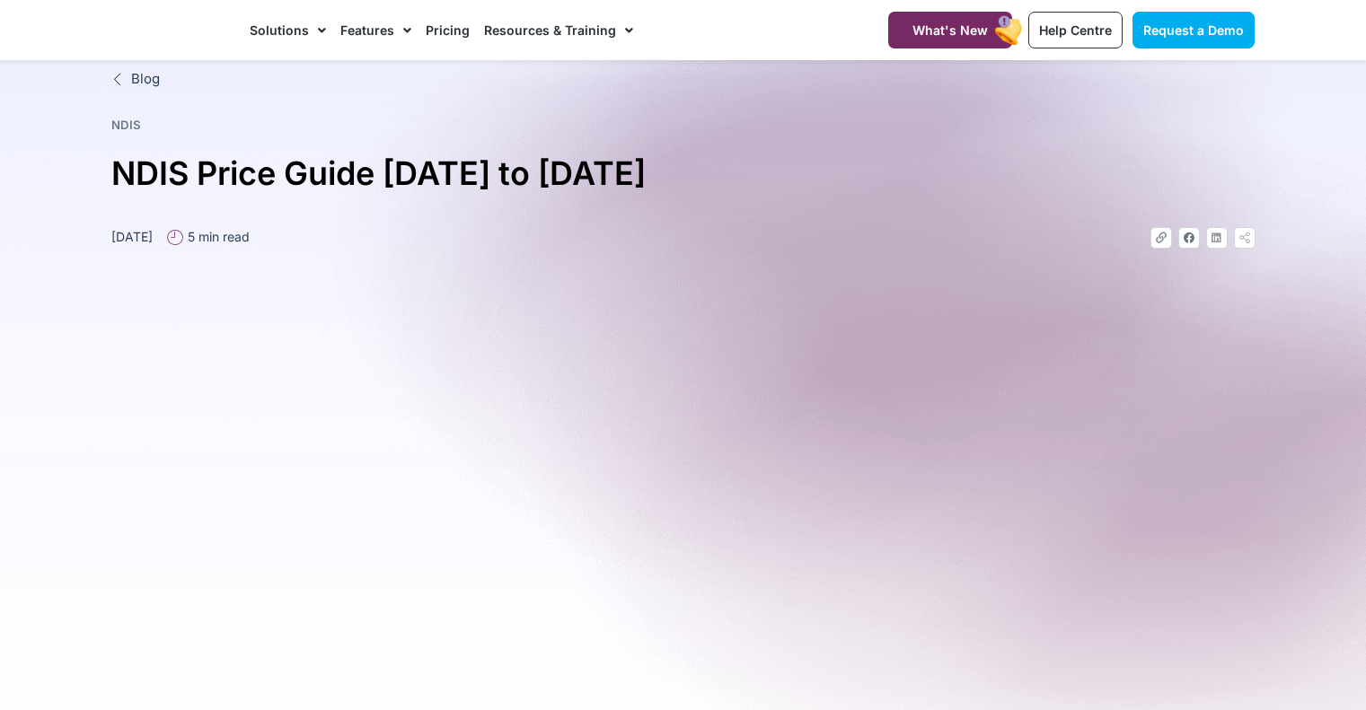  I want to click on a: What's New, so click(950, 30).